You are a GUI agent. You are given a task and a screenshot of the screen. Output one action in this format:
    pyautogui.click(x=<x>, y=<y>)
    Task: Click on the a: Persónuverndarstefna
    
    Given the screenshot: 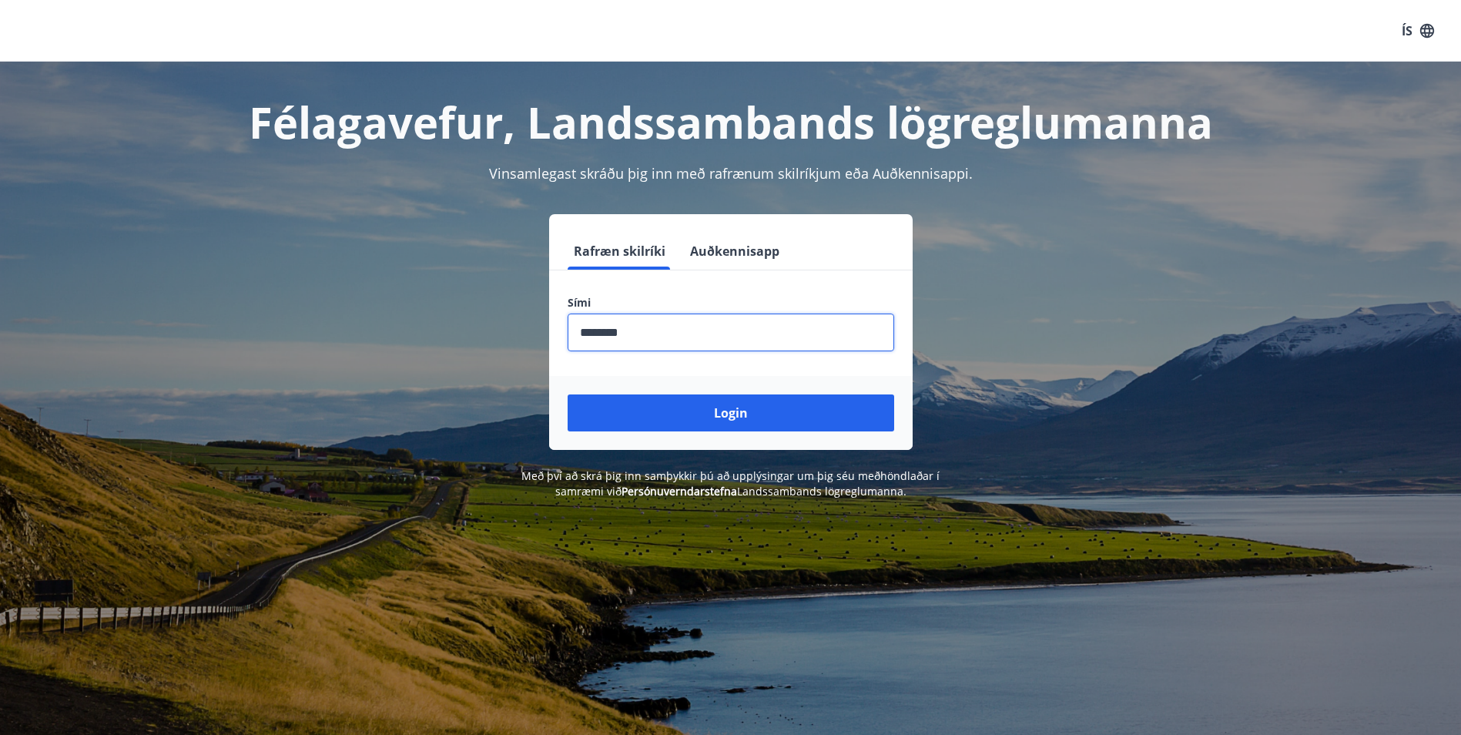 What is the action you would take?
    pyautogui.click(x=679, y=491)
    